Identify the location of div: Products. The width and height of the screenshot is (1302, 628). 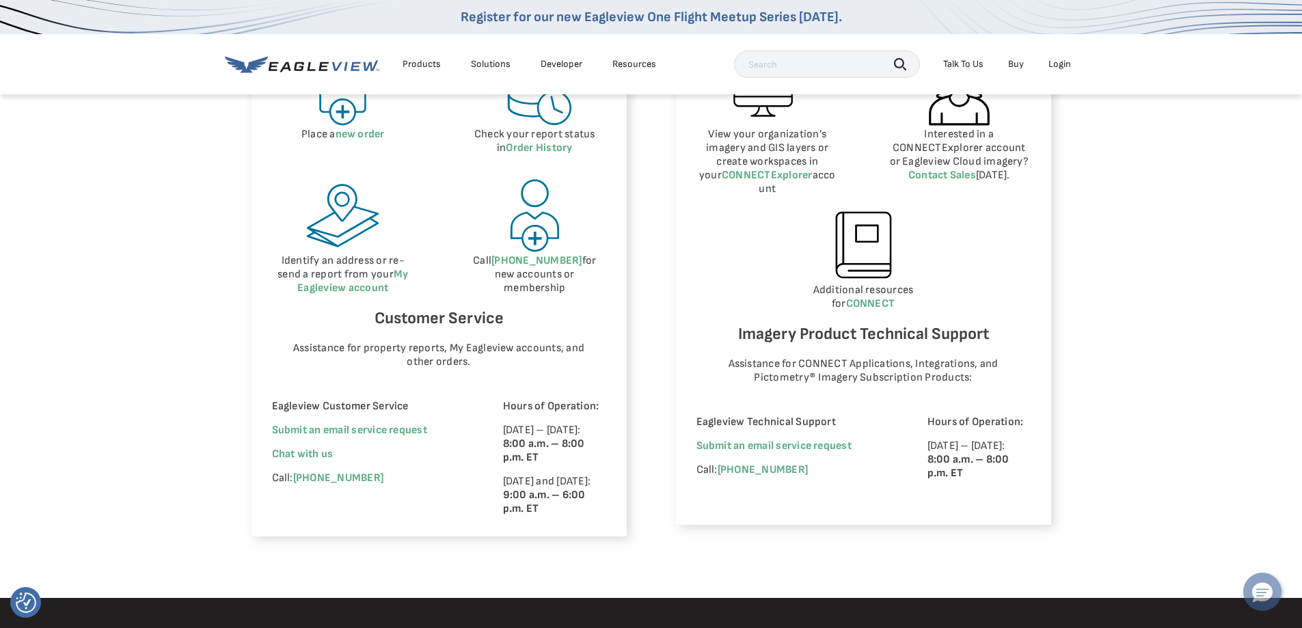
(422, 64).